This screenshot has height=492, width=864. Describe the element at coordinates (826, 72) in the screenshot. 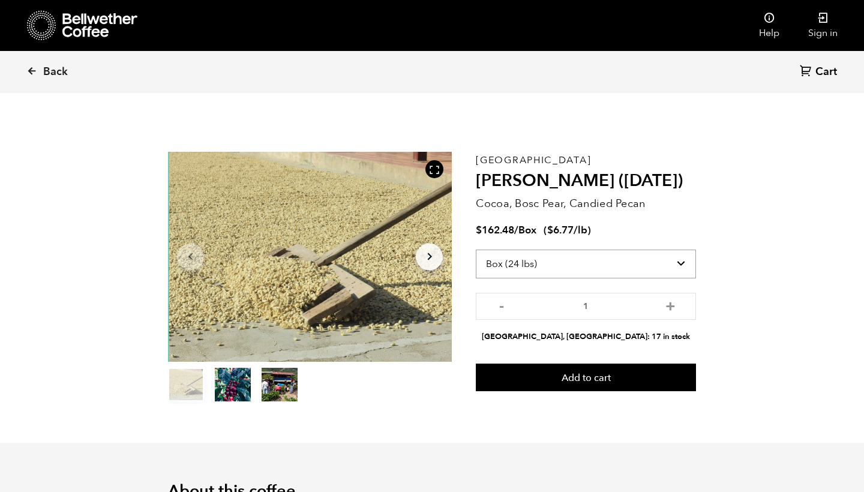

I see `span: Cart` at that location.